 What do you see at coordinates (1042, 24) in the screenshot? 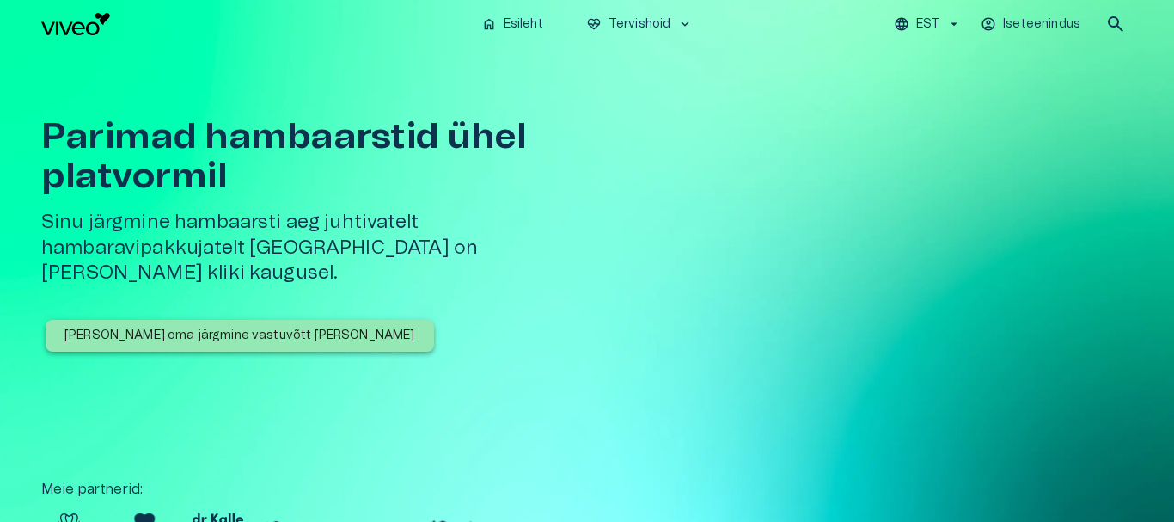
I see `p: Iseteenindus` at bounding box center [1042, 24].